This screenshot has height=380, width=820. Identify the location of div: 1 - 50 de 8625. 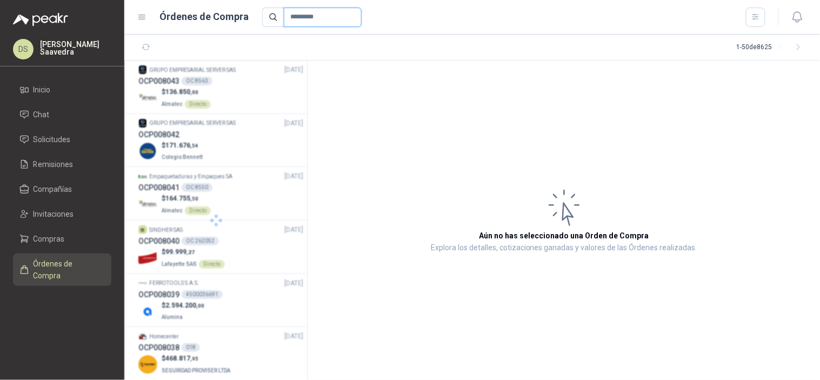
(772, 48).